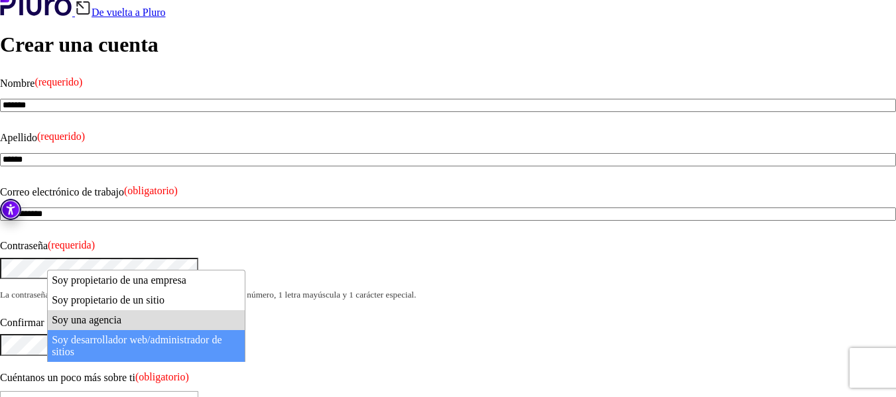  What do you see at coordinates (137, 345) in the screenshot?
I see `font: Soy desarrollador web/administrador de sitios` at bounding box center [137, 345].